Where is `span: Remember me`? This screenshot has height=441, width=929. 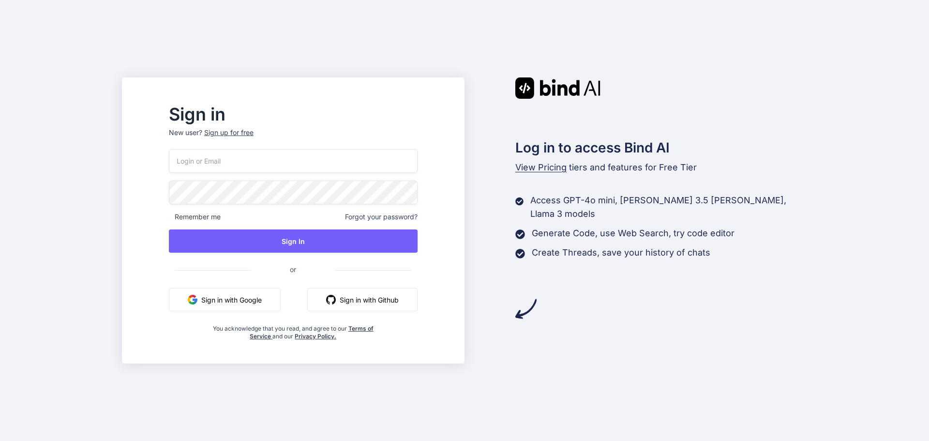 span: Remember me is located at coordinates (195, 217).